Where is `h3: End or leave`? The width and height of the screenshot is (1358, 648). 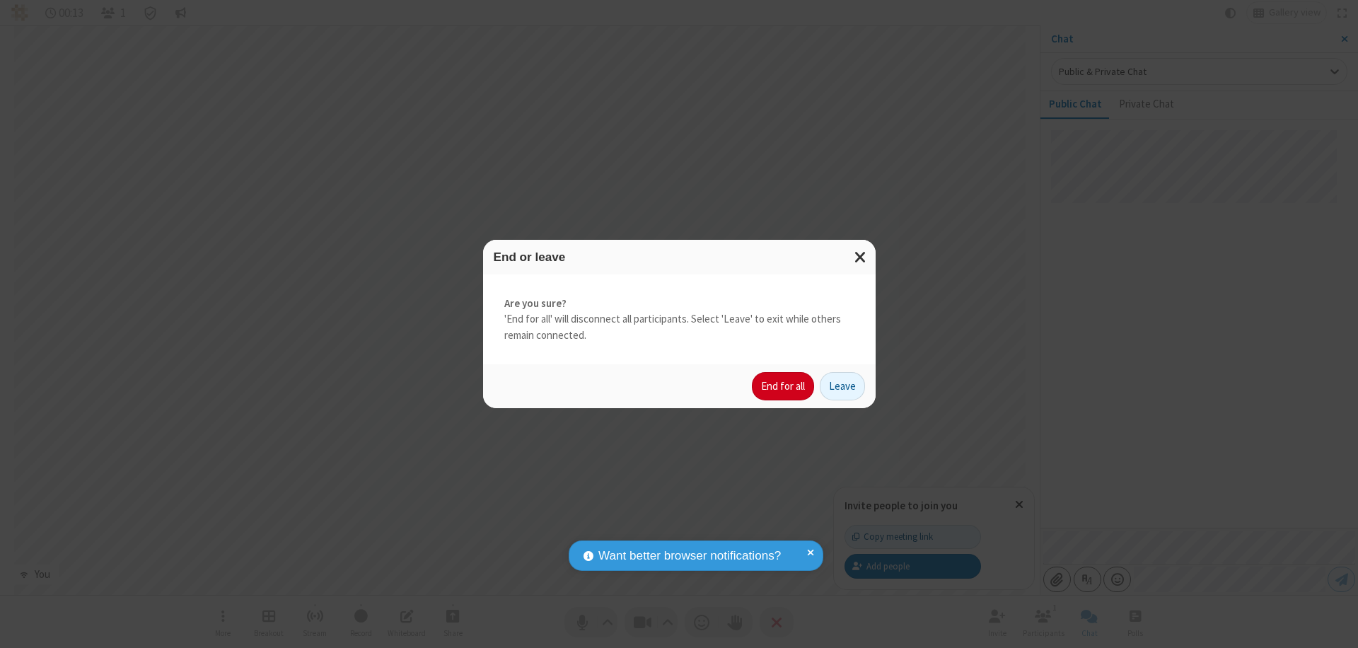 h3: End or leave is located at coordinates (679, 257).